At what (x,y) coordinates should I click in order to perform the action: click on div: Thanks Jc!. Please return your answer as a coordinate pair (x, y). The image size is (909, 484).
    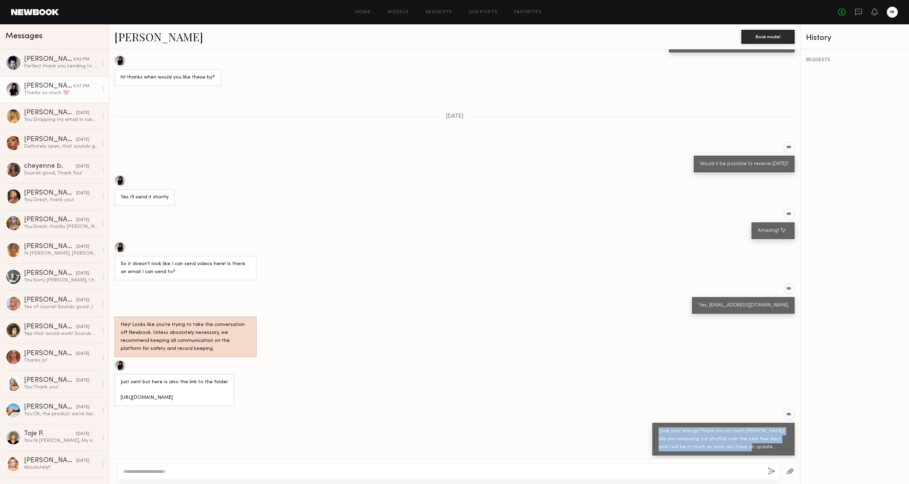
    Looking at the image, I should click on (61, 361).